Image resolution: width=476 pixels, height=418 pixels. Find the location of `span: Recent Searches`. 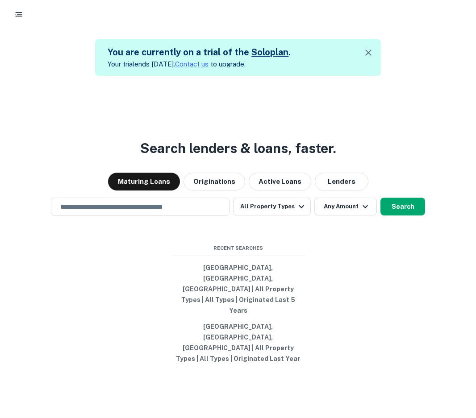

span: Recent Searches is located at coordinates (238, 248).